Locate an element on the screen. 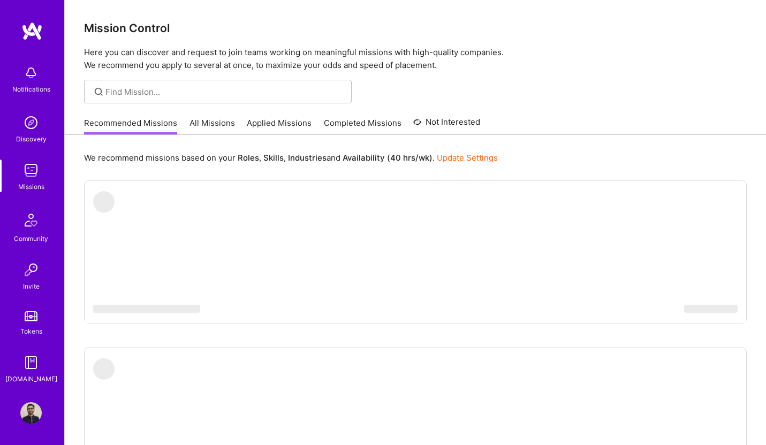 The width and height of the screenshot is (766, 445). img: logo is located at coordinates (32, 31).